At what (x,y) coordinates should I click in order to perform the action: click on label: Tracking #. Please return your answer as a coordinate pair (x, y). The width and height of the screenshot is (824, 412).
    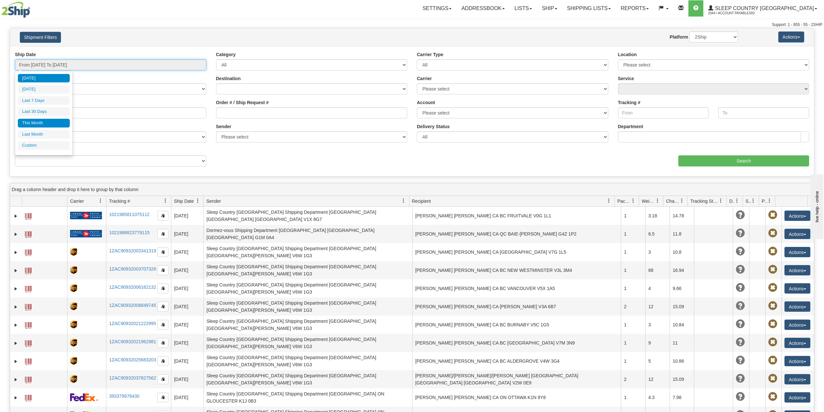
    Looking at the image, I should click on (629, 103).